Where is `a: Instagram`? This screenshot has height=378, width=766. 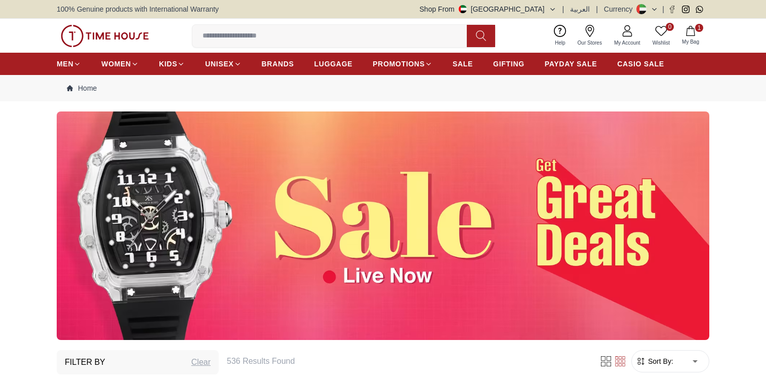
a: Instagram is located at coordinates (686, 9).